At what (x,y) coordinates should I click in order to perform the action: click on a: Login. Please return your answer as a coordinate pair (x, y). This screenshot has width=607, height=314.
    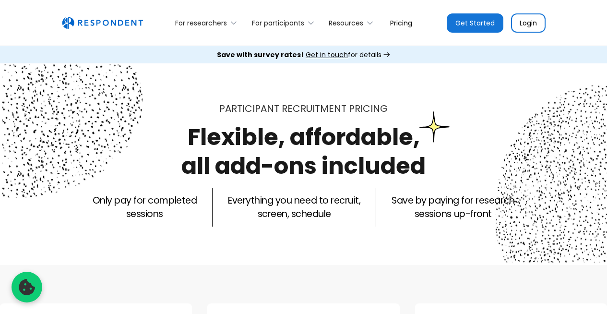
    Looking at the image, I should click on (529, 23).